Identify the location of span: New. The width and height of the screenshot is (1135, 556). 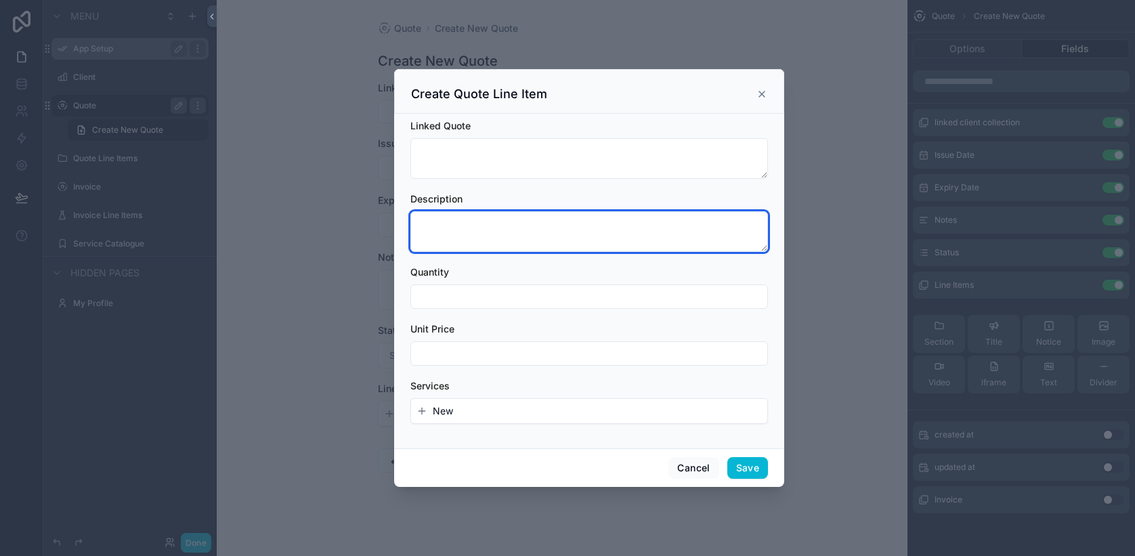
(443, 411).